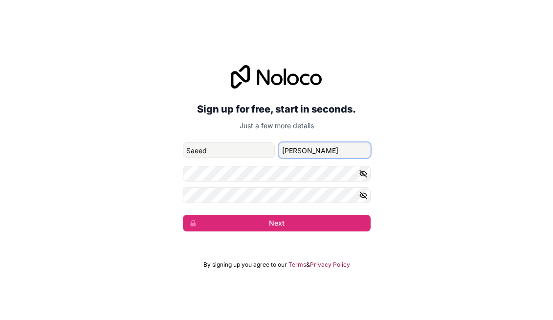 This screenshot has height=320, width=553. Describe the element at coordinates (229, 150) in the screenshot. I see `input: given-name` at that location.